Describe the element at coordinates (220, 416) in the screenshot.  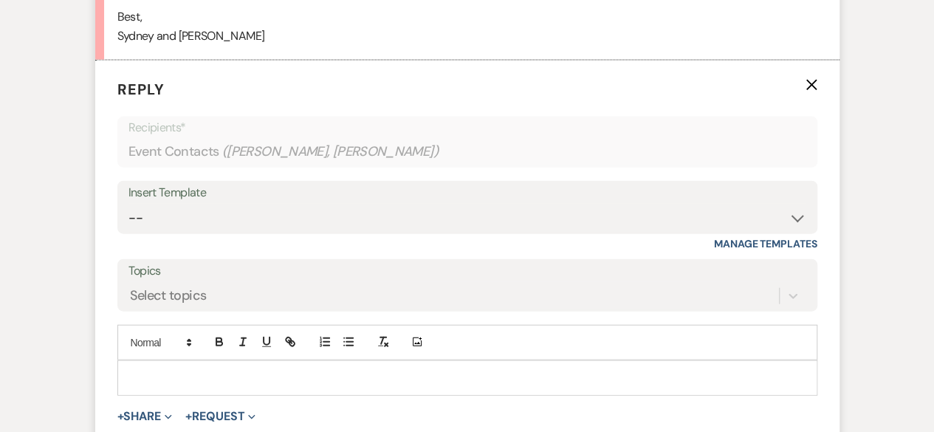
I see `button: Request` at that location.